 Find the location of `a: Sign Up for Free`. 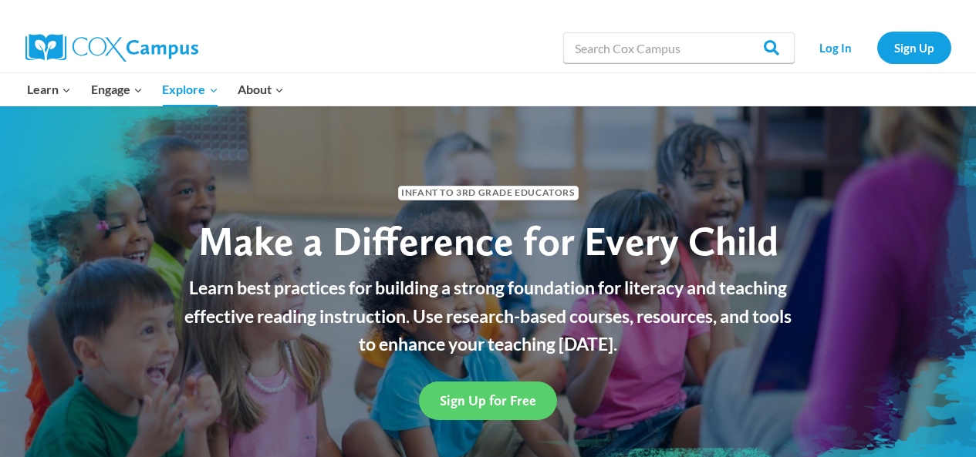

a: Sign Up for Free is located at coordinates (487, 400).